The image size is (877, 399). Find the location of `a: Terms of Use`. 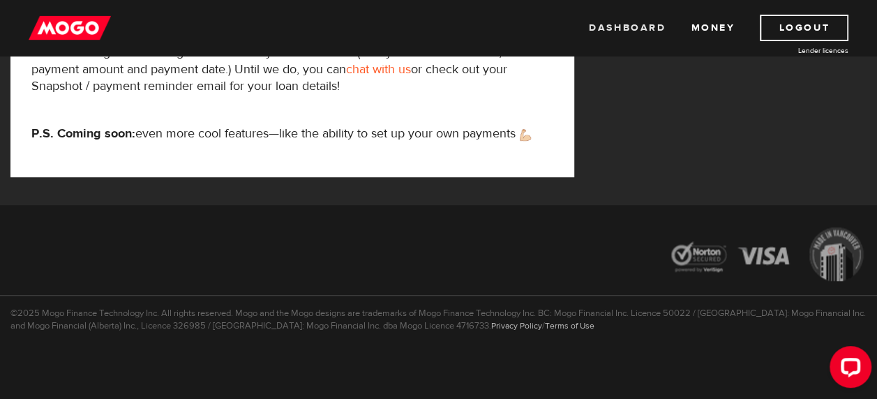

a: Terms of Use is located at coordinates (569, 326).